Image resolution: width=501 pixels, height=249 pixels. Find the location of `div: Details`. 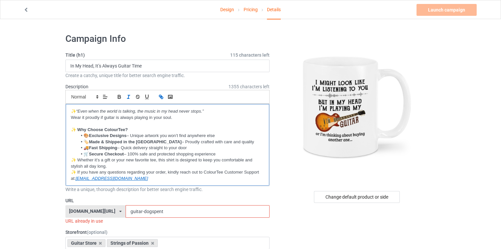

div: Details is located at coordinates (274, 10).